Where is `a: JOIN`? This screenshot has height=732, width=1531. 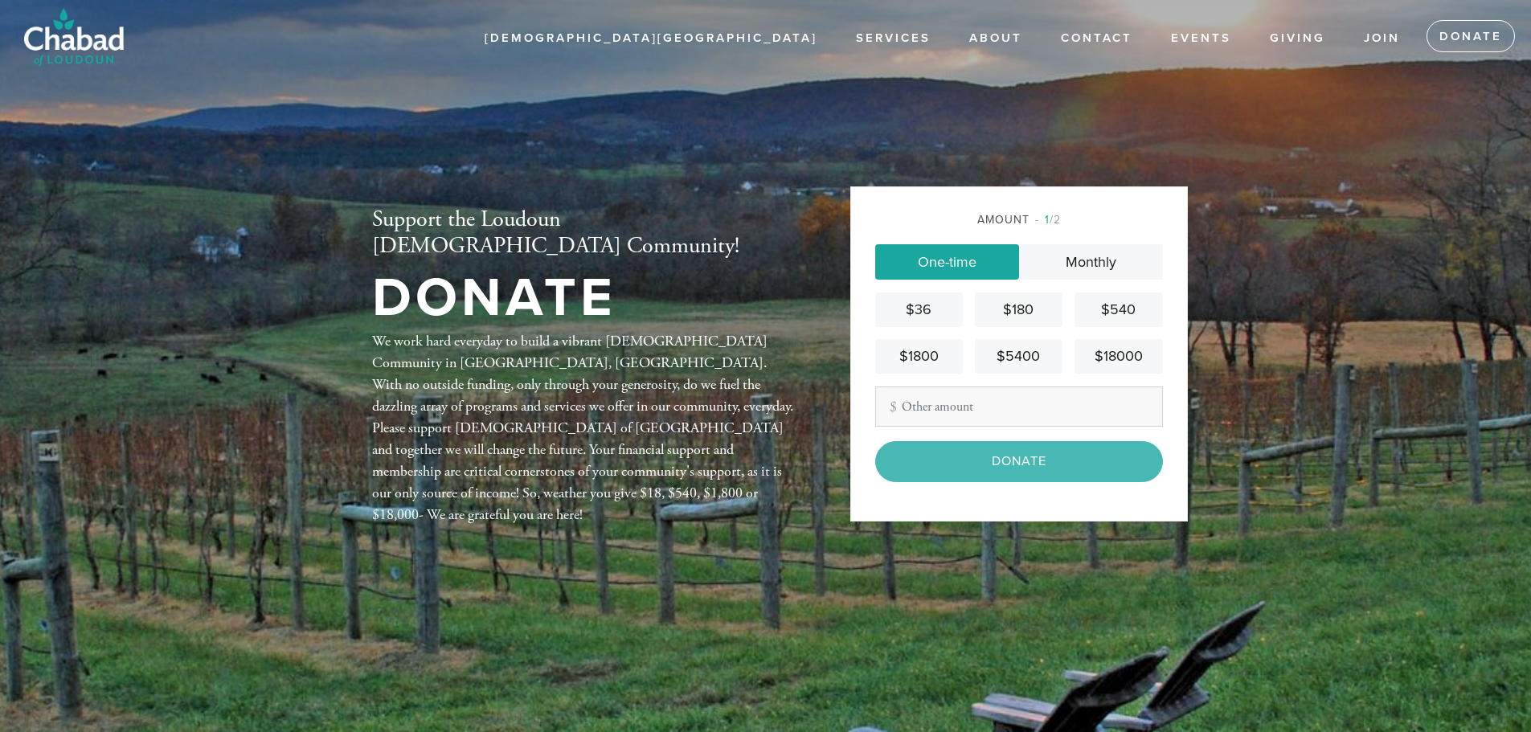
a: JOIN is located at coordinates (1382, 39).